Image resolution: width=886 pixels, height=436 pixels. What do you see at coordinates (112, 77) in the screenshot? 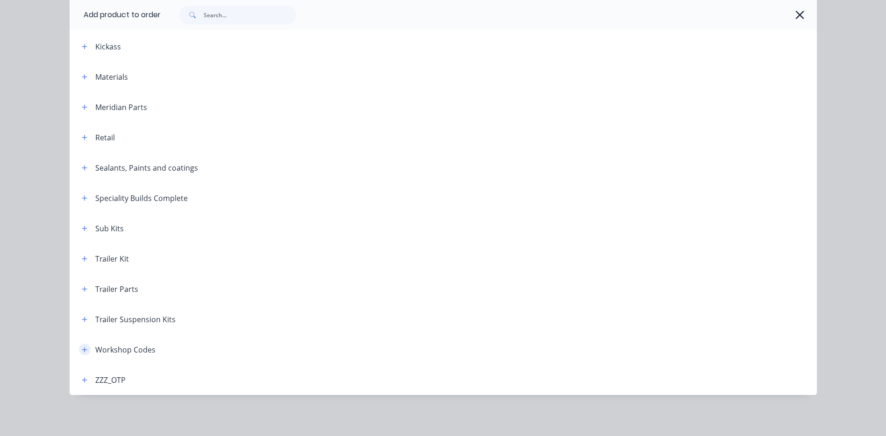
I see `div: Materials` at bounding box center [112, 77].